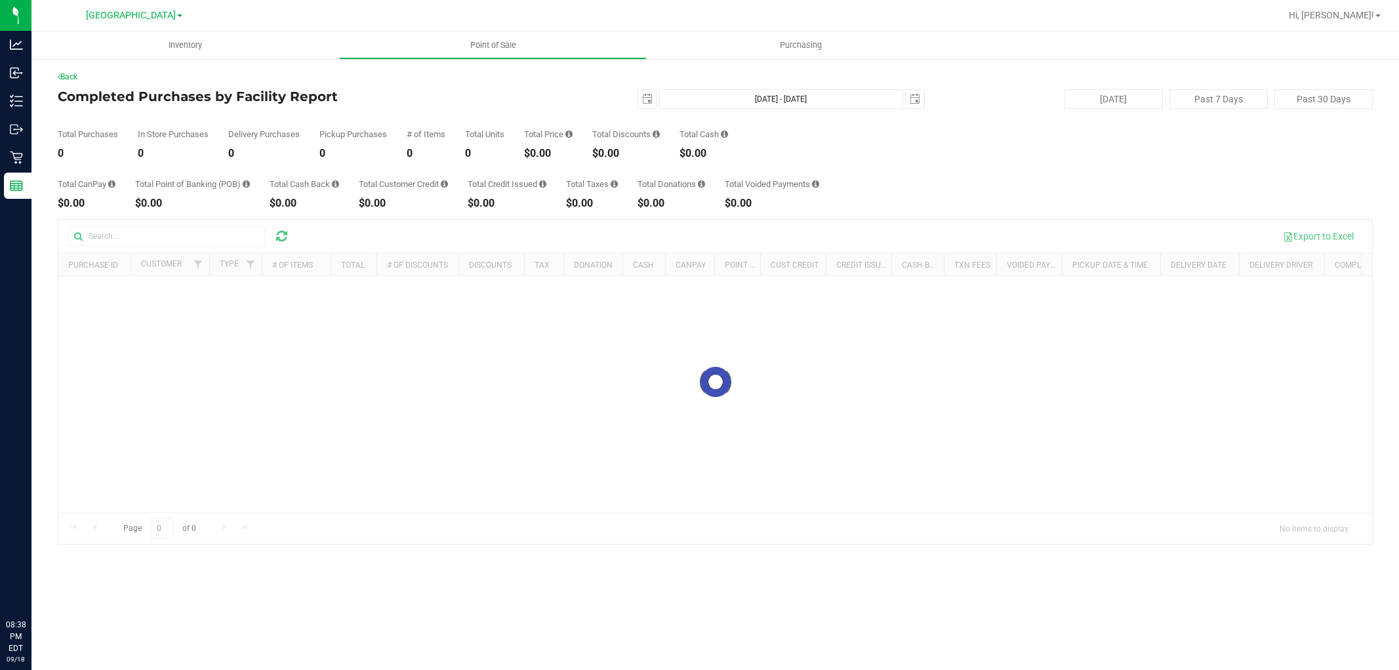  What do you see at coordinates (548, 134) in the screenshot?
I see `div: Total Price` at bounding box center [548, 134].